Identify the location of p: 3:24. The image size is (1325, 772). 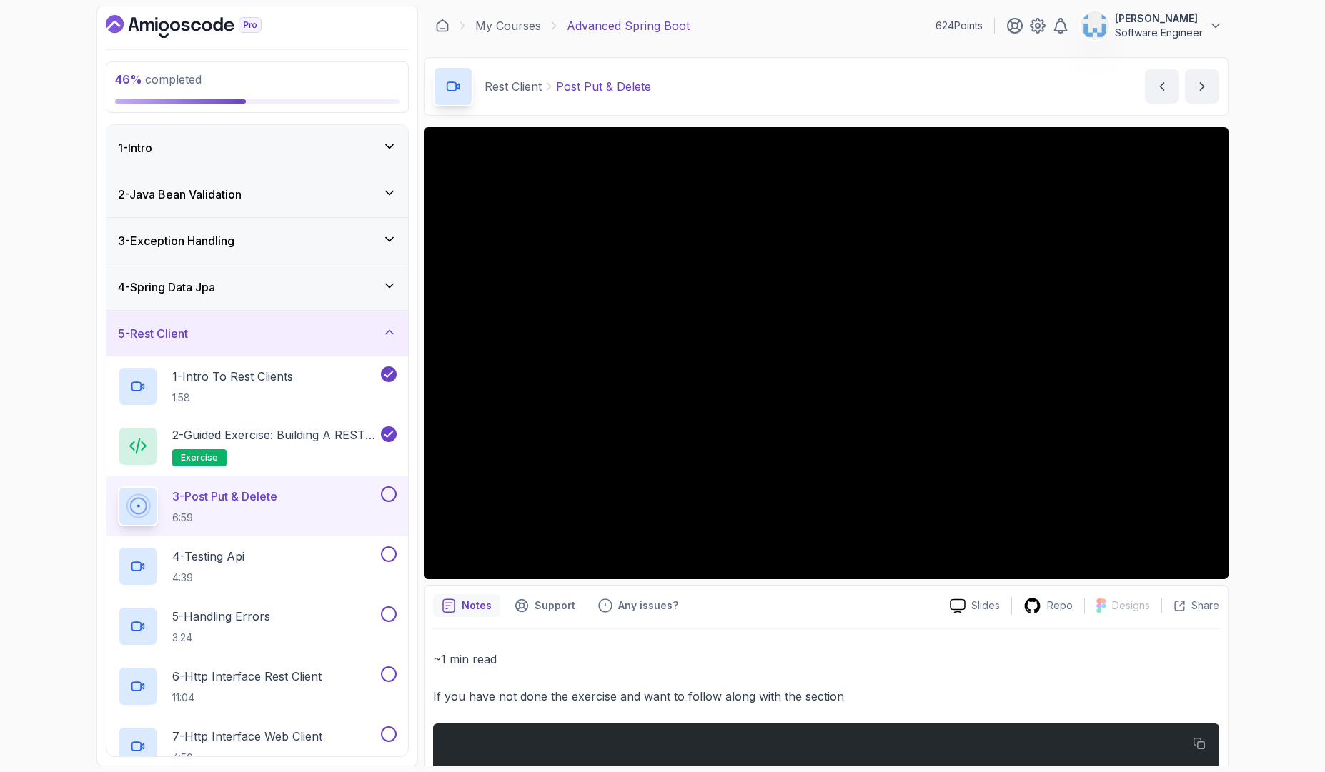
(221, 638).